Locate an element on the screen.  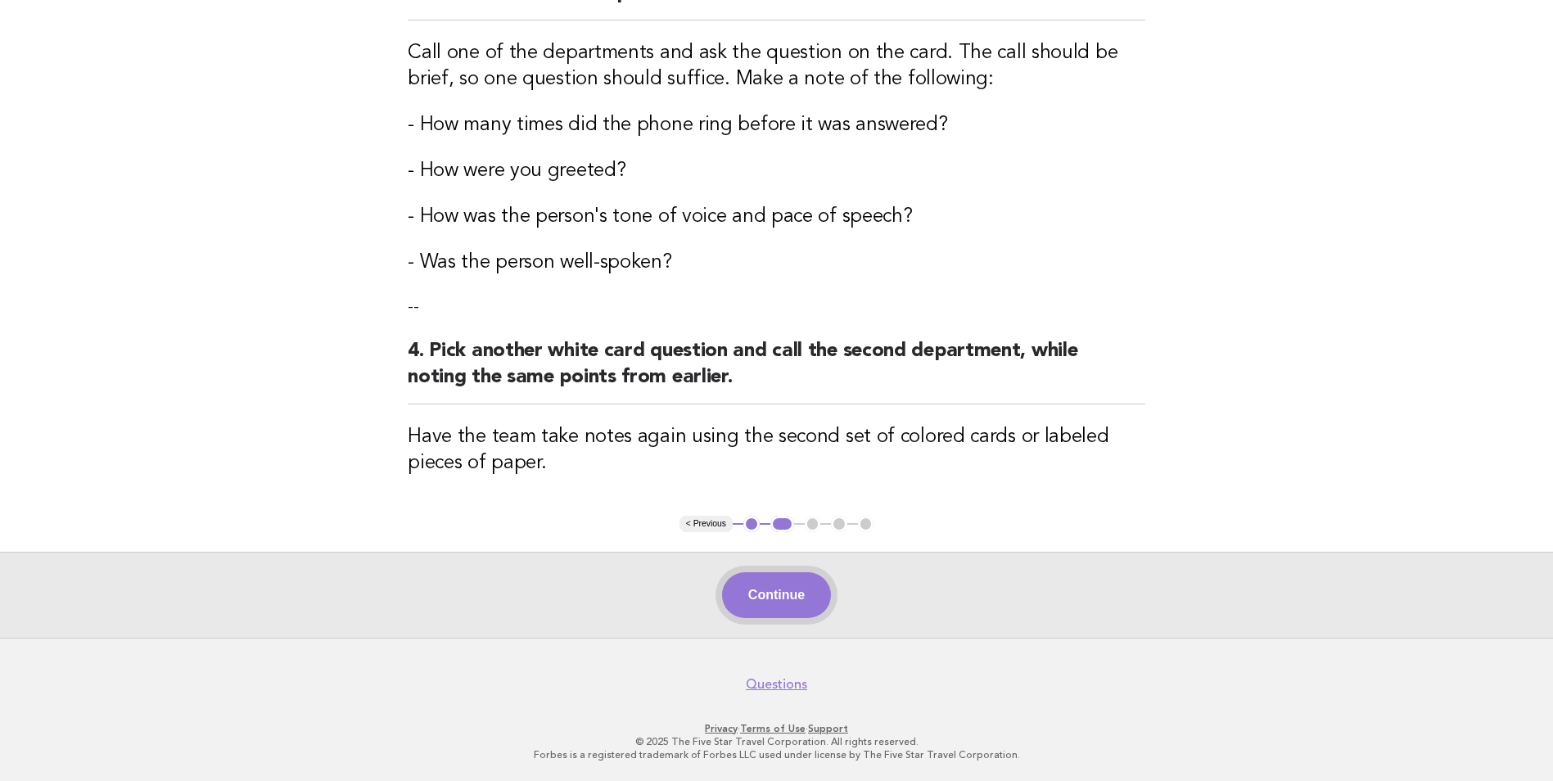
h3: Call one of the departments and ask the question on the card. The call should be brief, so one qu... is located at coordinates (776, 66).